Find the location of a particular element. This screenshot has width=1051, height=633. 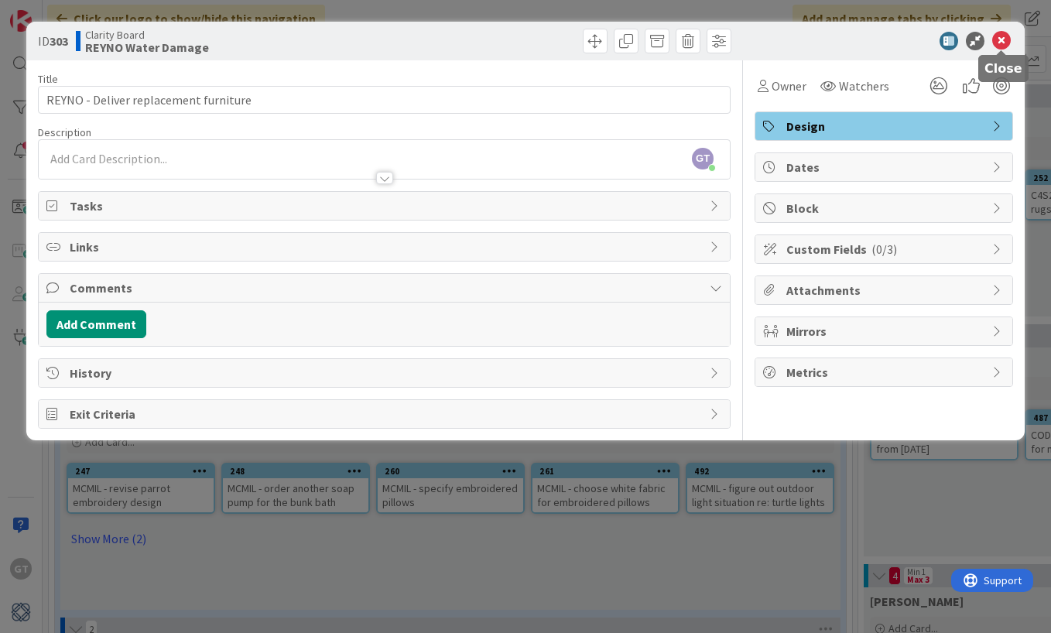

span: Clarity Board is located at coordinates (147, 35).